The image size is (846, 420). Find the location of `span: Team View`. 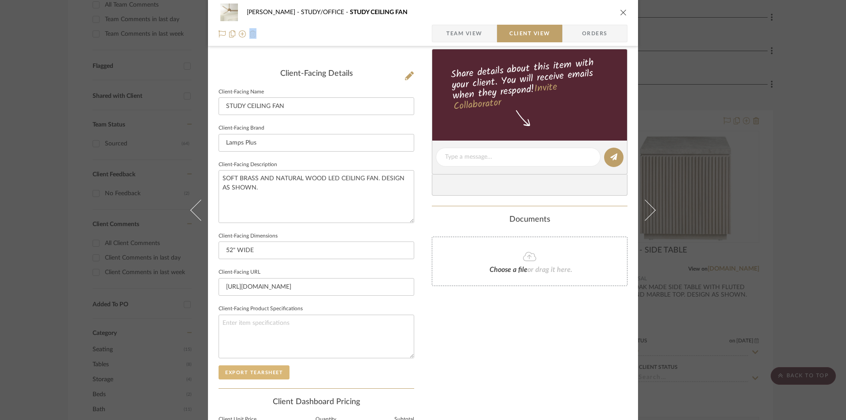

span: Team View is located at coordinates (465, 34).